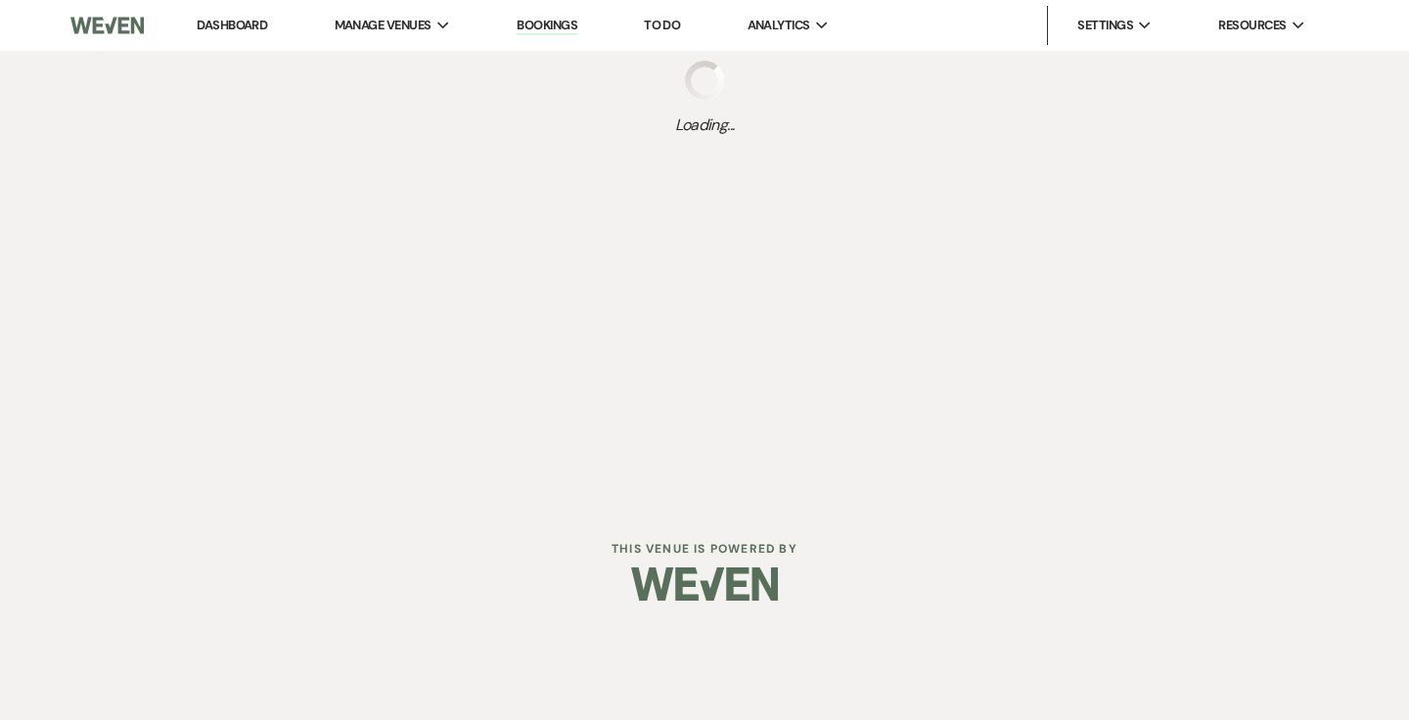  I want to click on span: Loading..., so click(705, 125).